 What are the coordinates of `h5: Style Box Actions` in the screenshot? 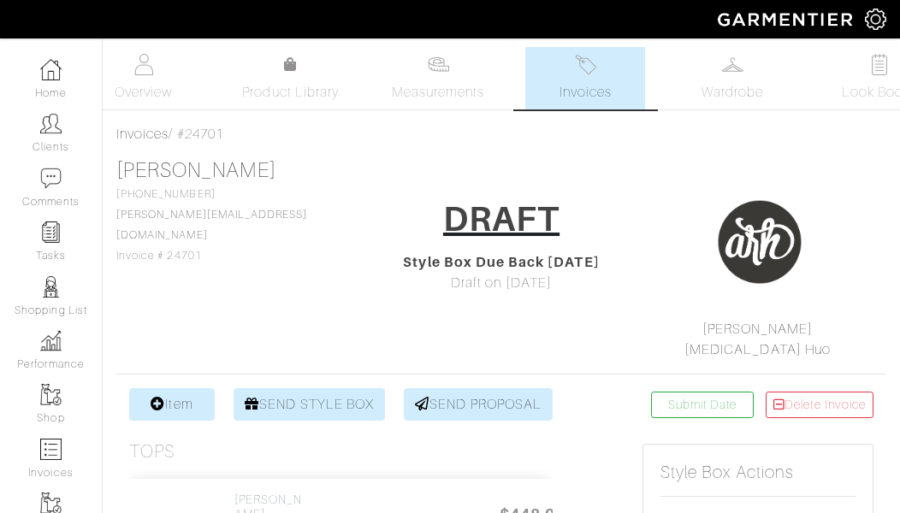 It's located at (727, 472).